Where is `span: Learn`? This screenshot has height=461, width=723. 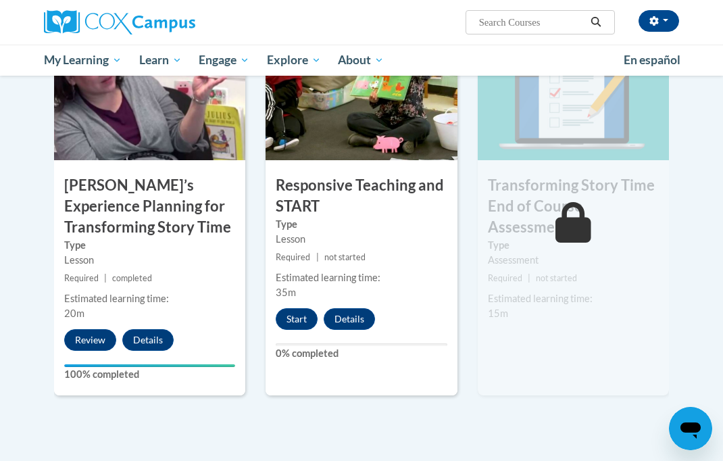 span: Learn is located at coordinates (160, 60).